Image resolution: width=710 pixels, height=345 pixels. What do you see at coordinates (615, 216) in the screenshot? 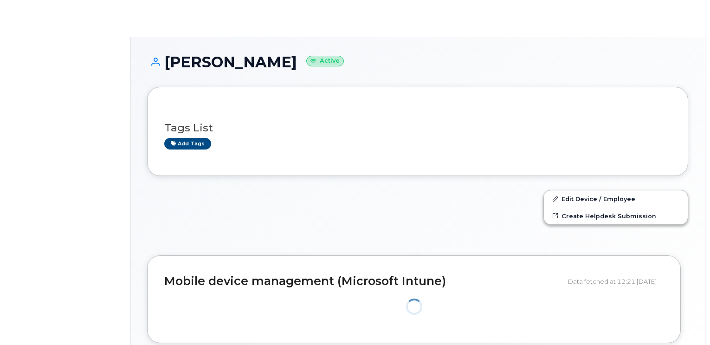
I see `a: Create Helpdesk Submission` at bounding box center [615, 216].